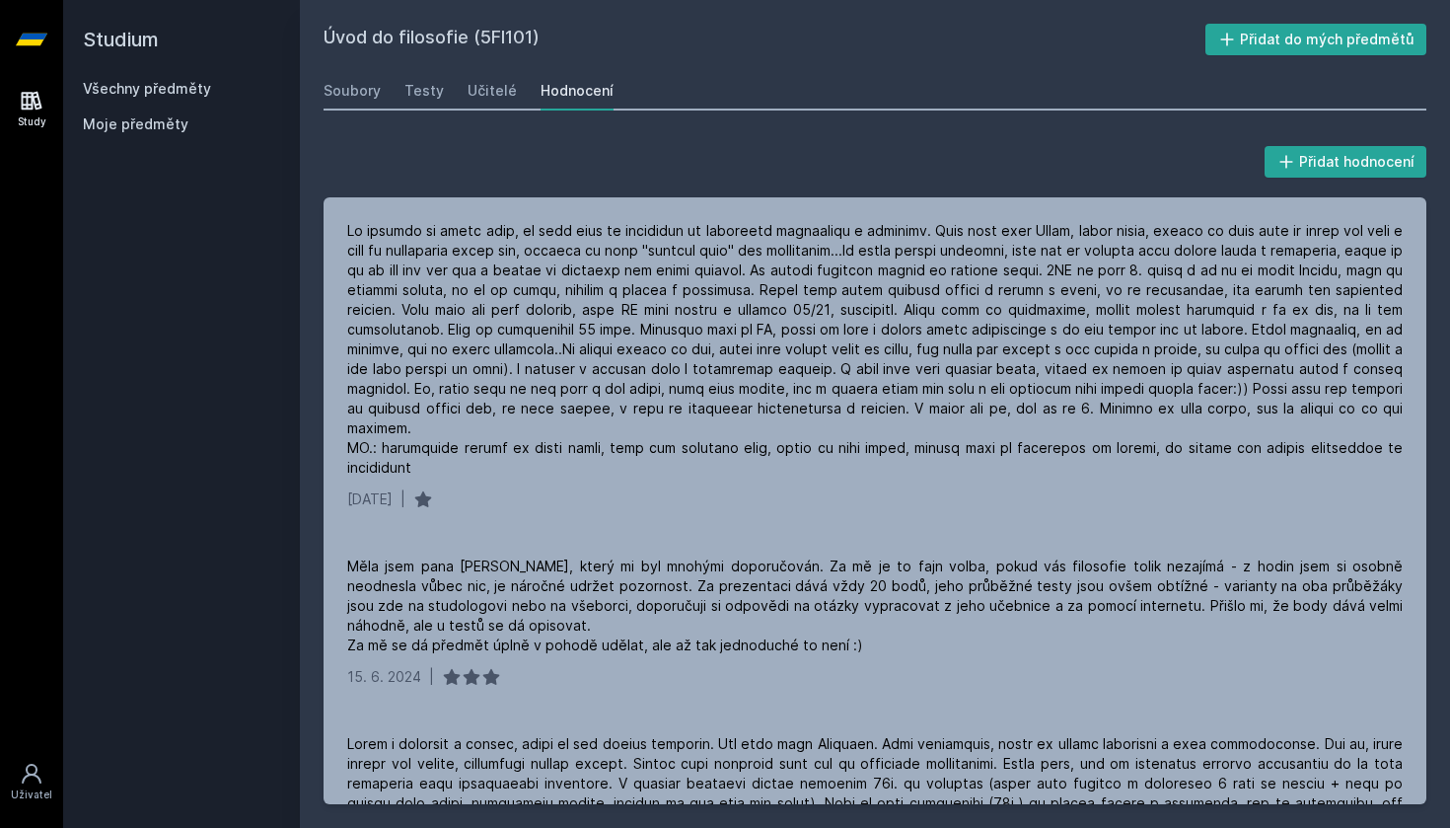 This screenshot has height=828, width=1450. Describe the element at coordinates (577, 91) in the screenshot. I see `div: Hodnocení` at that location.